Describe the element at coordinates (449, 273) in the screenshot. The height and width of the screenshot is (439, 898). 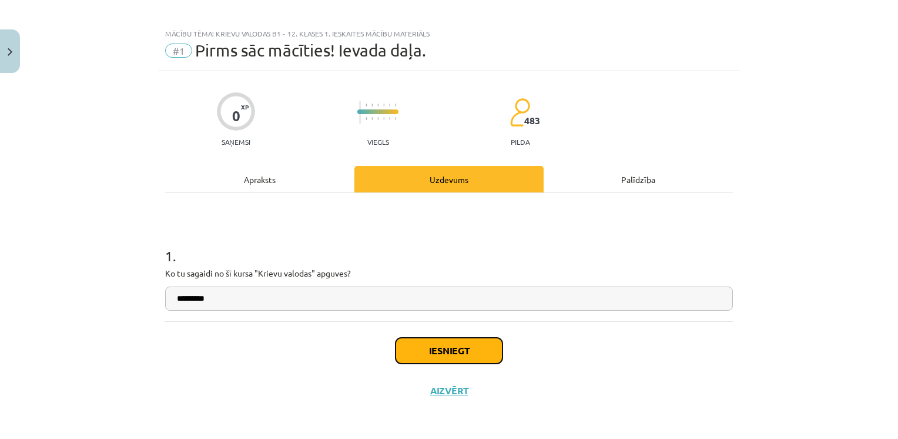
I see `p: Ko tu sagaidi no šī kursa "Krievu valodas" apguves?` at that location.